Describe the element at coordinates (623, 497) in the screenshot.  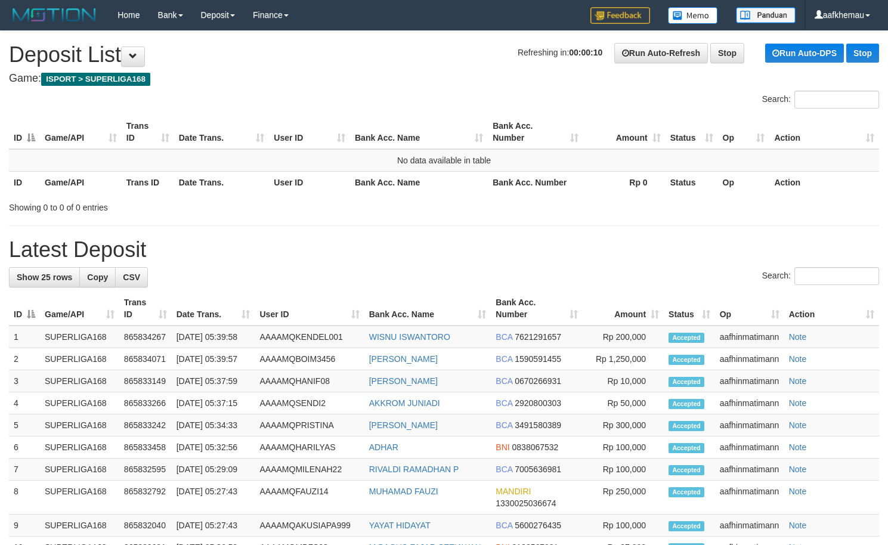
I see `td: Rp 250,000` at that location.